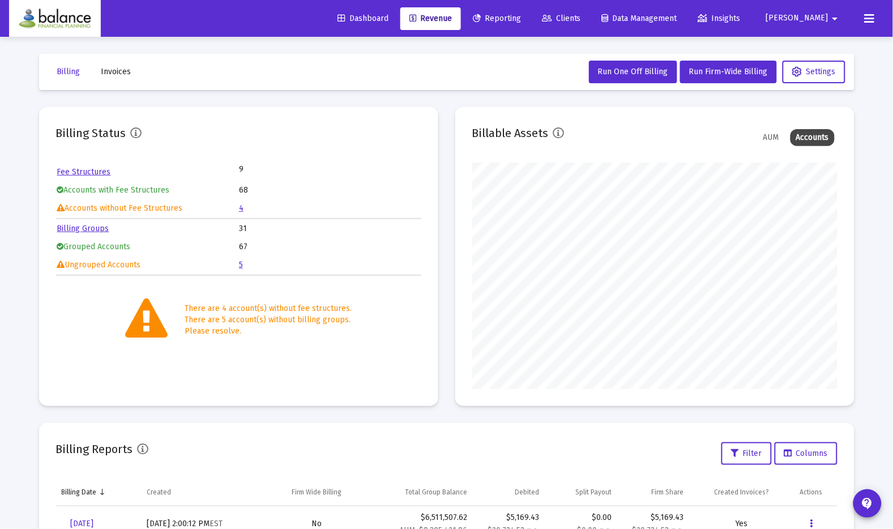 The height and width of the screenshot is (529, 893). What do you see at coordinates (116, 71) in the screenshot?
I see `span: Invoices` at bounding box center [116, 71].